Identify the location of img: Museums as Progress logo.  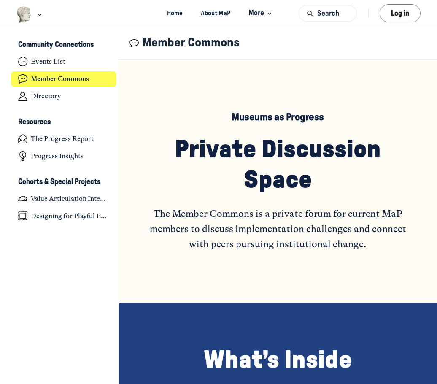
(24, 14).